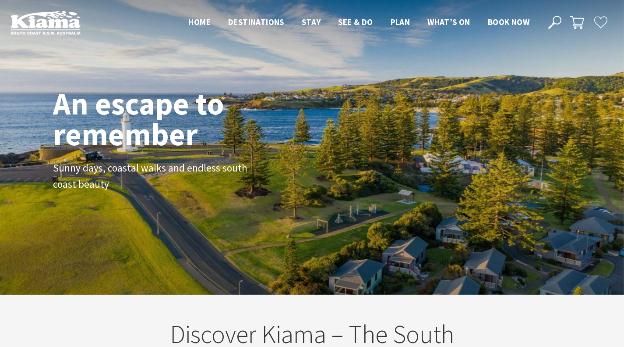 This screenshot has height=347, width=624. What do you see at coordinates (359, 22) in the screenshot?
I see `nav: Main Menu` at bounding box center [359, 22].